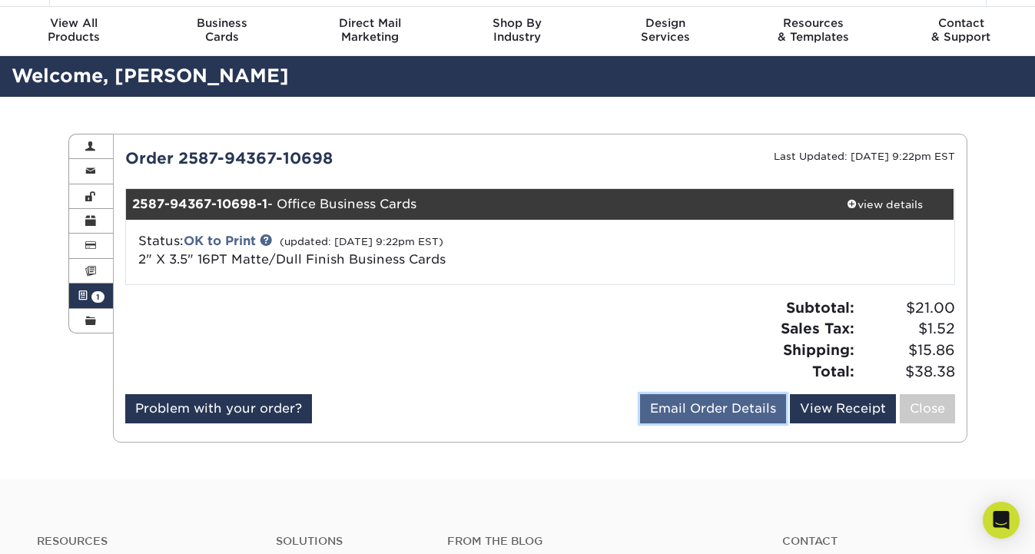 Image resolution: width=1035 pixels, height=554 pixels. What do you see at coordinates (961, 32) in the screenshot?
I see `a: Contact& Support` at bounding box center [961, 32].